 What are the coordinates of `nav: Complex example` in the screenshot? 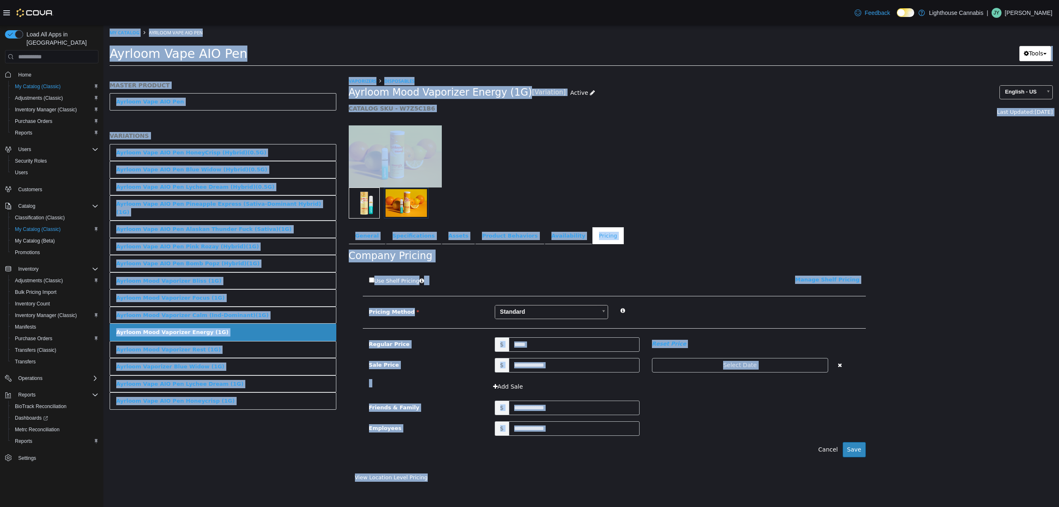 It's located at (52, 275).